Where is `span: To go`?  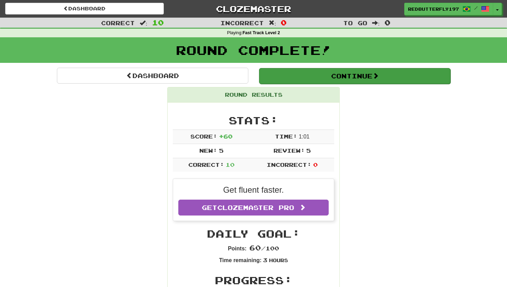
span: To go is located at coordinates (355, 23).